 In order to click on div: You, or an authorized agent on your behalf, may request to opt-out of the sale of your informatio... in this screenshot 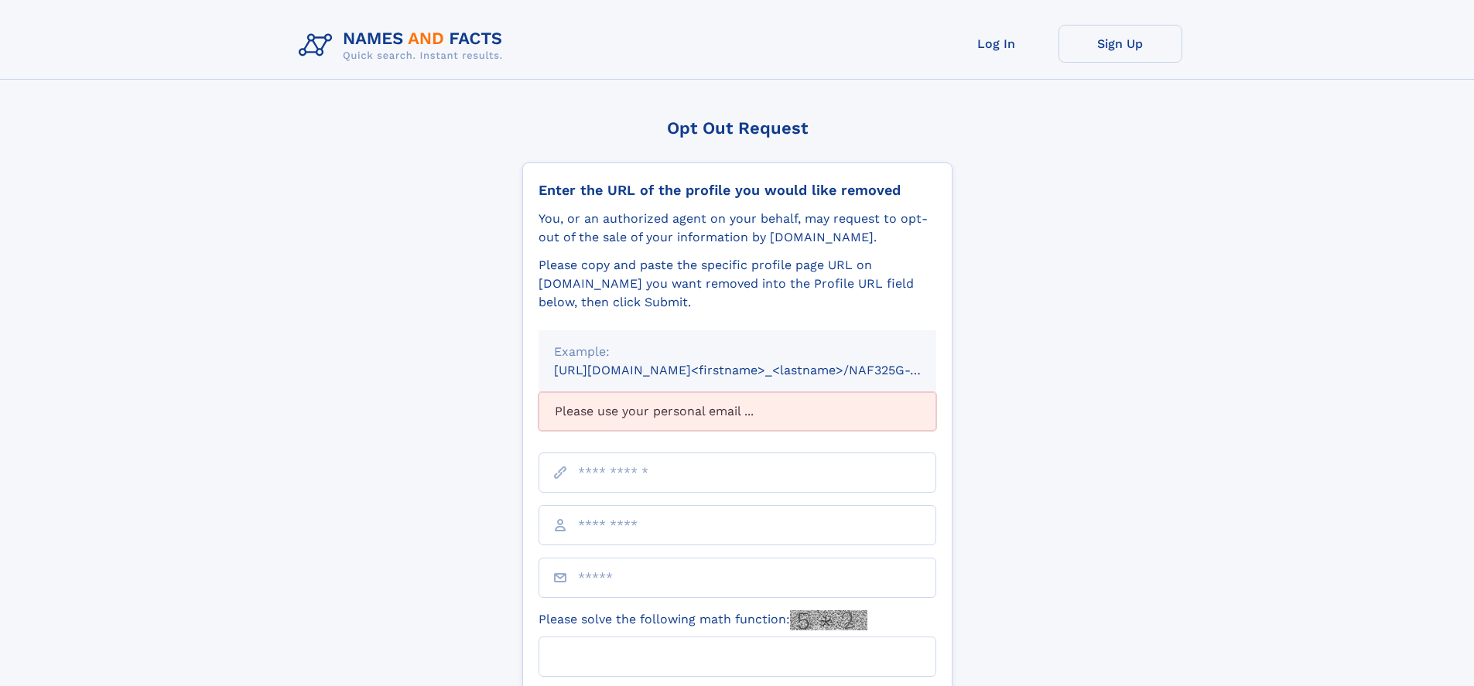, I will do `click(738, 228)`.